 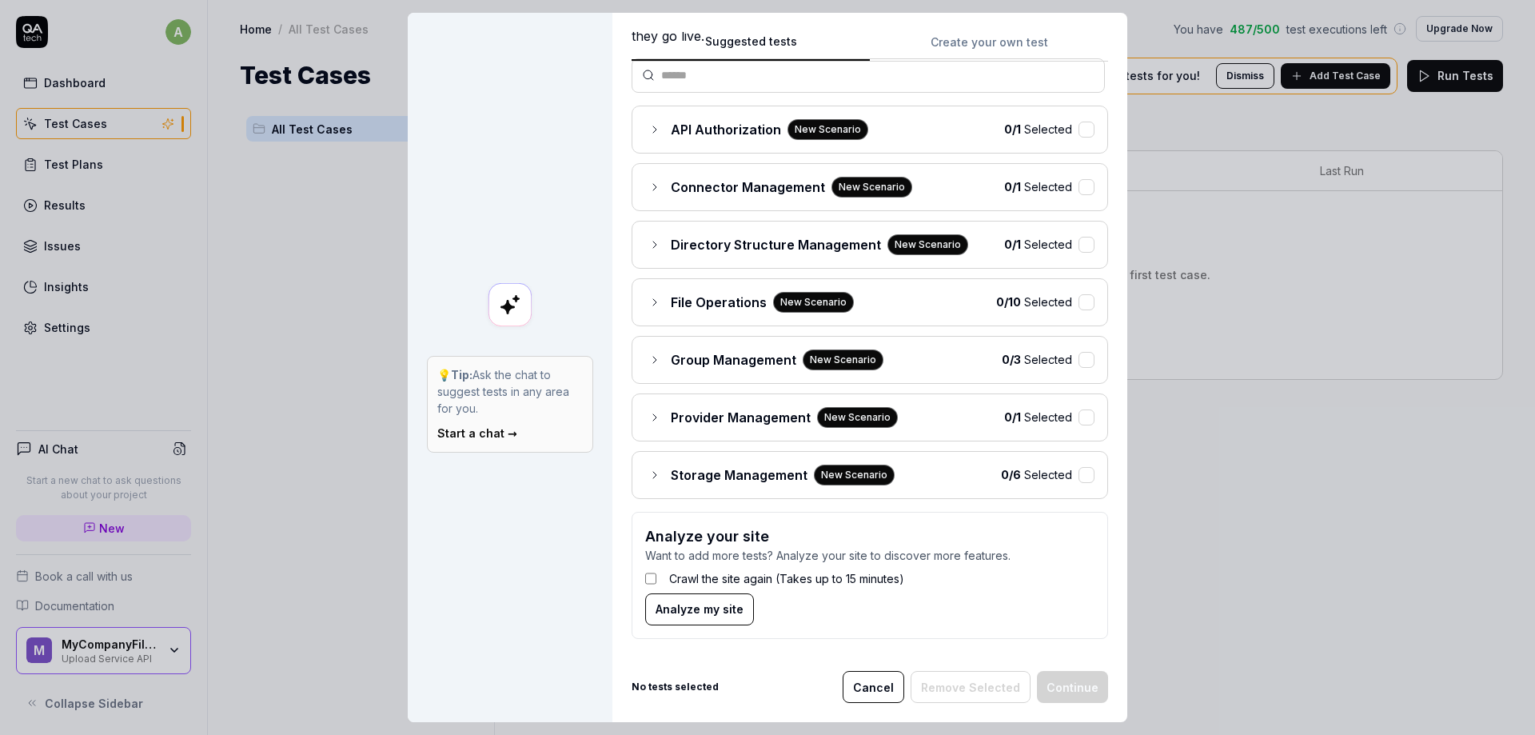 What do you see at coordinates (510, 391) in the screenshot?
I see `p: 💡 Ask the chat to suggest tests in any area for you.` at bounding box center [510, 391].